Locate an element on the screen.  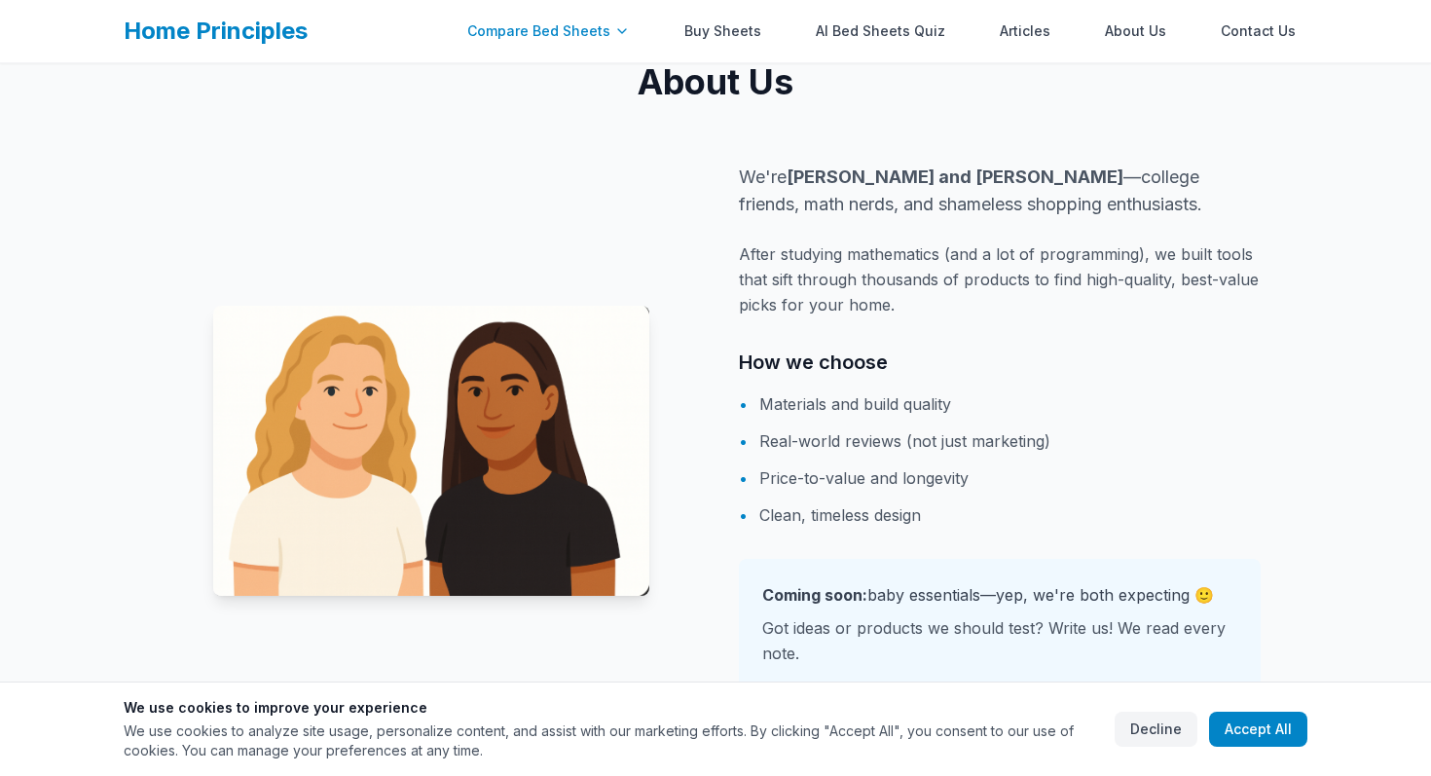
h3: We use cookies to improve your experience is located at coordinates (611, 708).